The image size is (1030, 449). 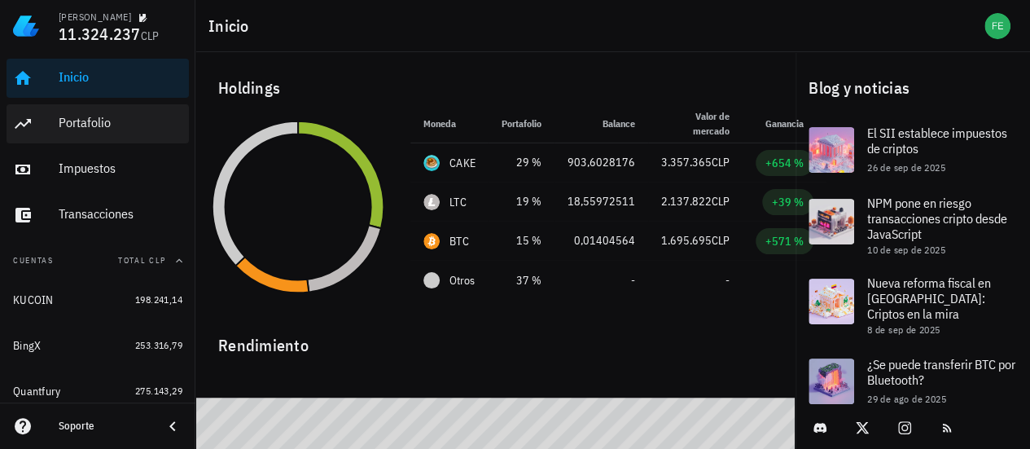 What do you see at coordinates (98, 391) in the screenshot?
I see `a: Quantfury 275.143,29` at bounding box center [98, 391].